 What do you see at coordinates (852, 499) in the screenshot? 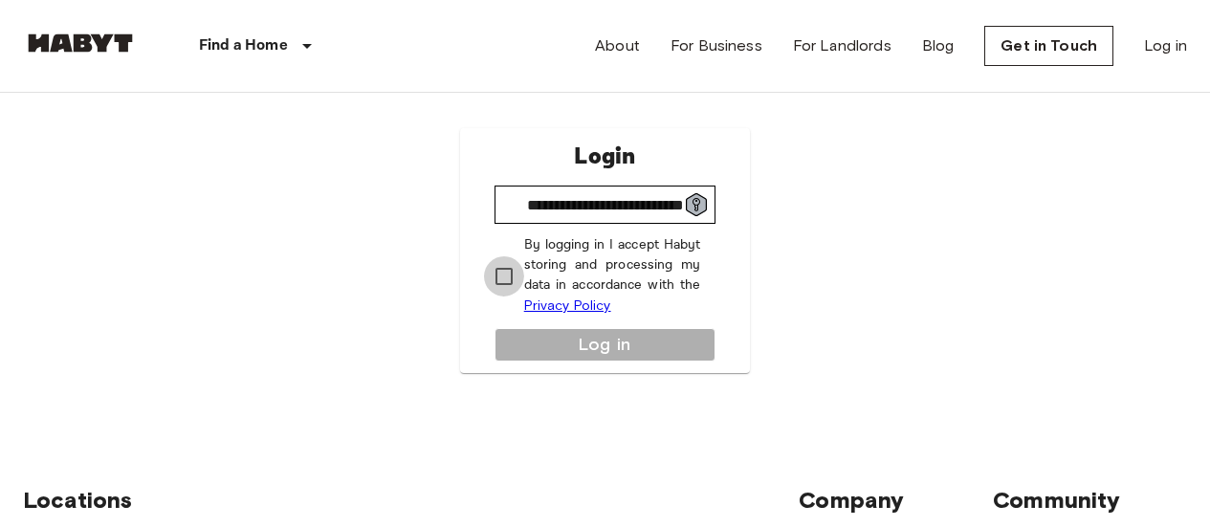
I see `span: Company` at bounding box center [852, 499].